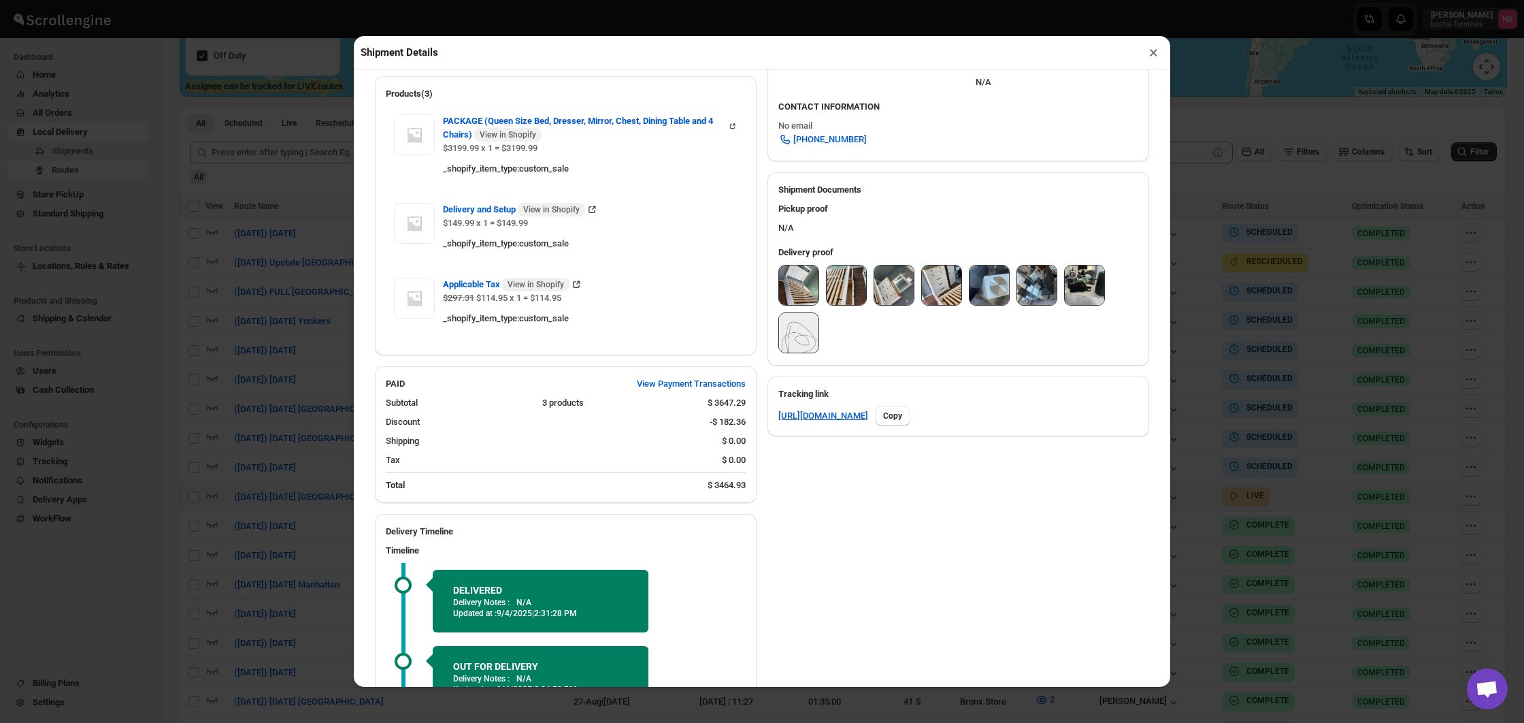 This screenshot has height=723, width=1524. What do you see at coordinates (518, 297) in the screenshot?
I see `span: $114.95 x 1 = $114.95` at bounding box center [518, 297].